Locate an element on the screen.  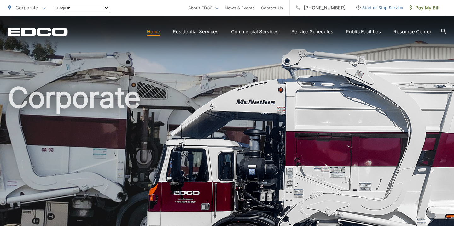
a: Contact Us is located at coordinates (272, 8).